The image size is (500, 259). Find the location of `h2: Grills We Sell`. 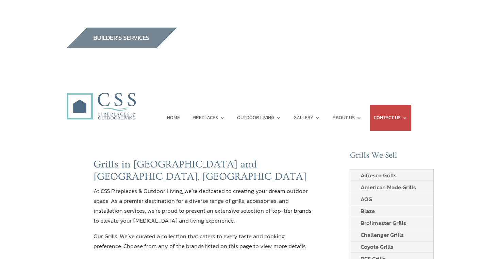

h2: Grills We Sell is located at coordinates (392, 157).